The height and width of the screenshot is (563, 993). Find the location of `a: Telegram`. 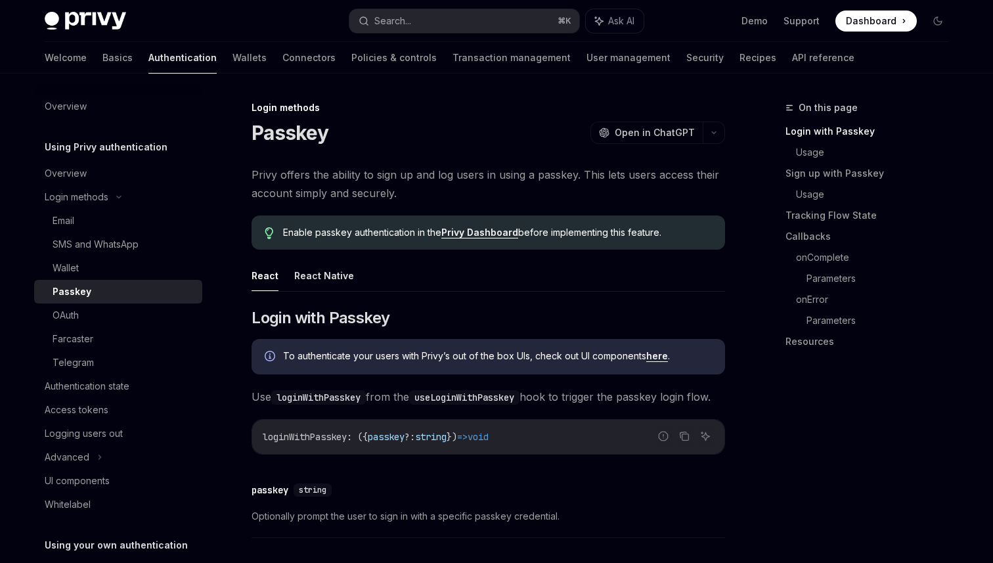

a: Telegram is located at coordinates (118, 363).